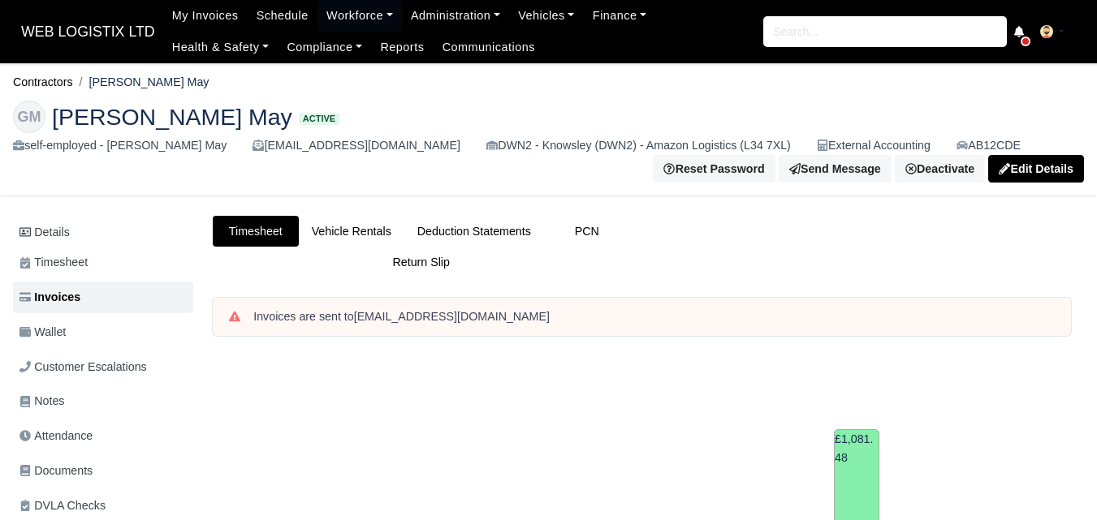  What do you see at coordinates (43, 82) in the screenshot?
I see `a: Contractors` at bounding box center [43, 82].